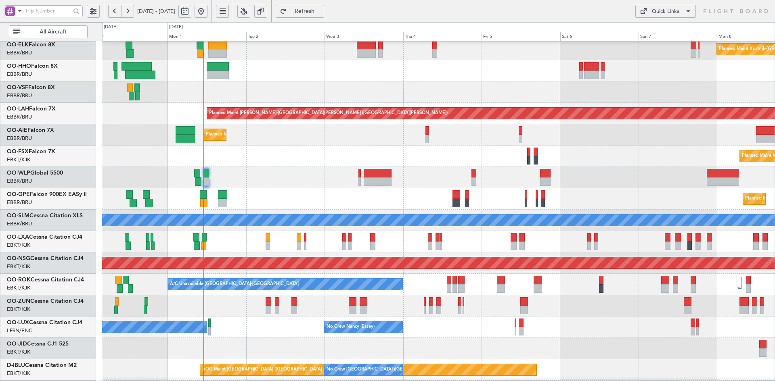 The image size is (775, 381). I want to click on a: OO-ZUNCessna Citation CJ4, so click(45, 301).